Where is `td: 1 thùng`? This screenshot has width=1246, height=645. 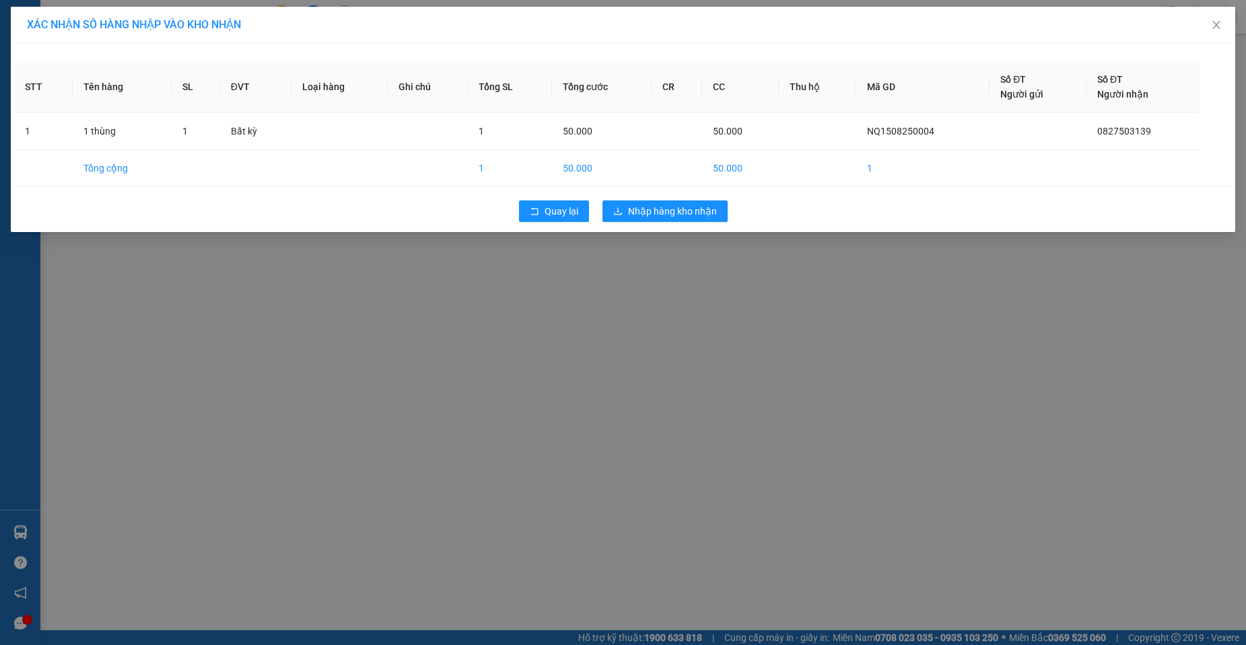 td: 1 thùng is located at coordinates (122, 131).